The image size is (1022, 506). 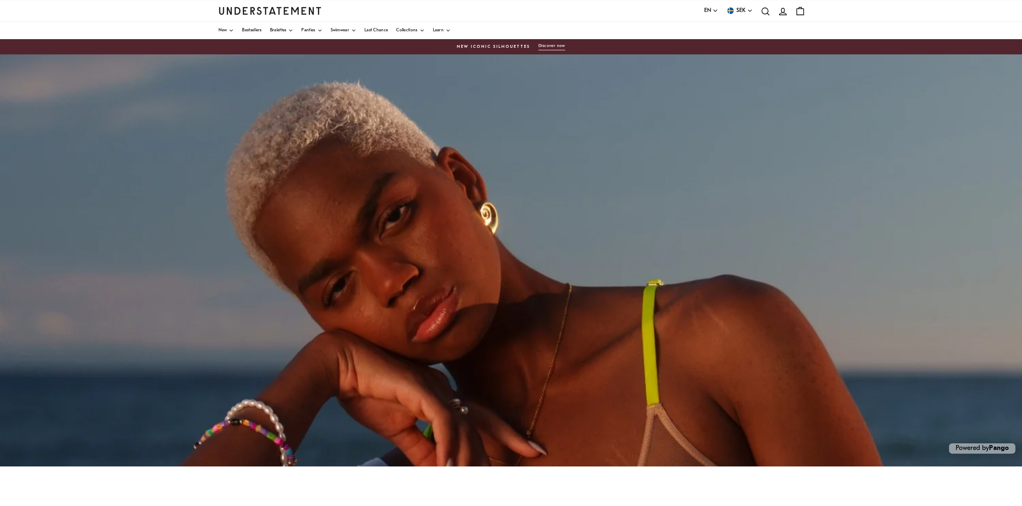 I want to click on span: Panties, so click(x=308, y=31).